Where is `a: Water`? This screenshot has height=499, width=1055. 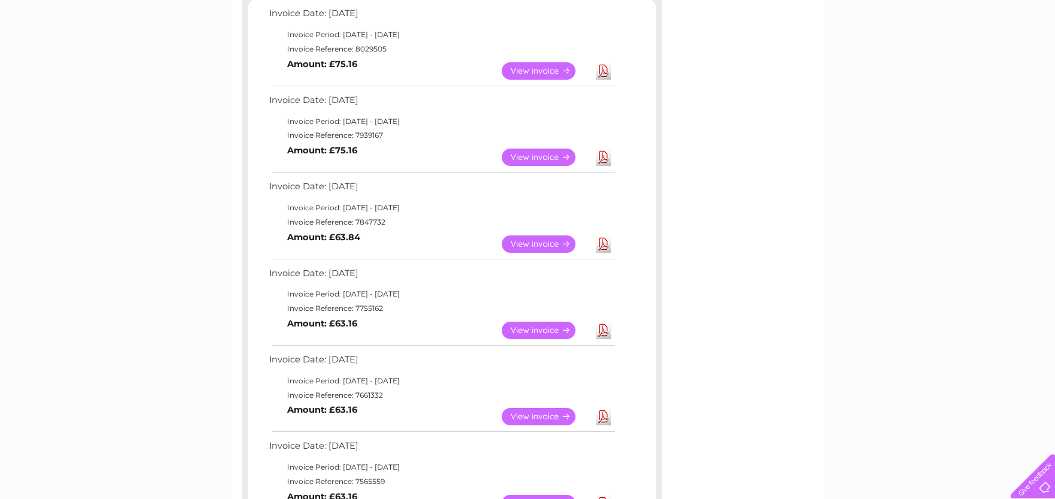 a: Water is located at coordinates (856, 55).